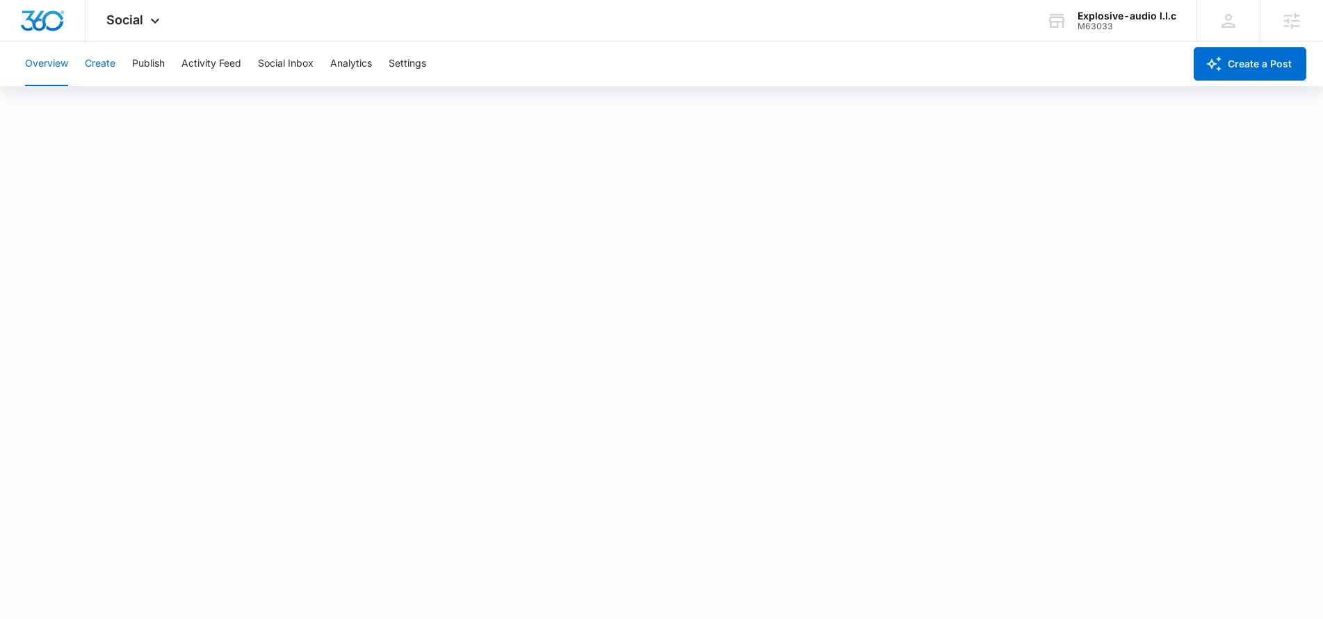 Image resolution: width=1323 pixels, height=619 pixels. I want to click on div: account name, so click(1127, 16).